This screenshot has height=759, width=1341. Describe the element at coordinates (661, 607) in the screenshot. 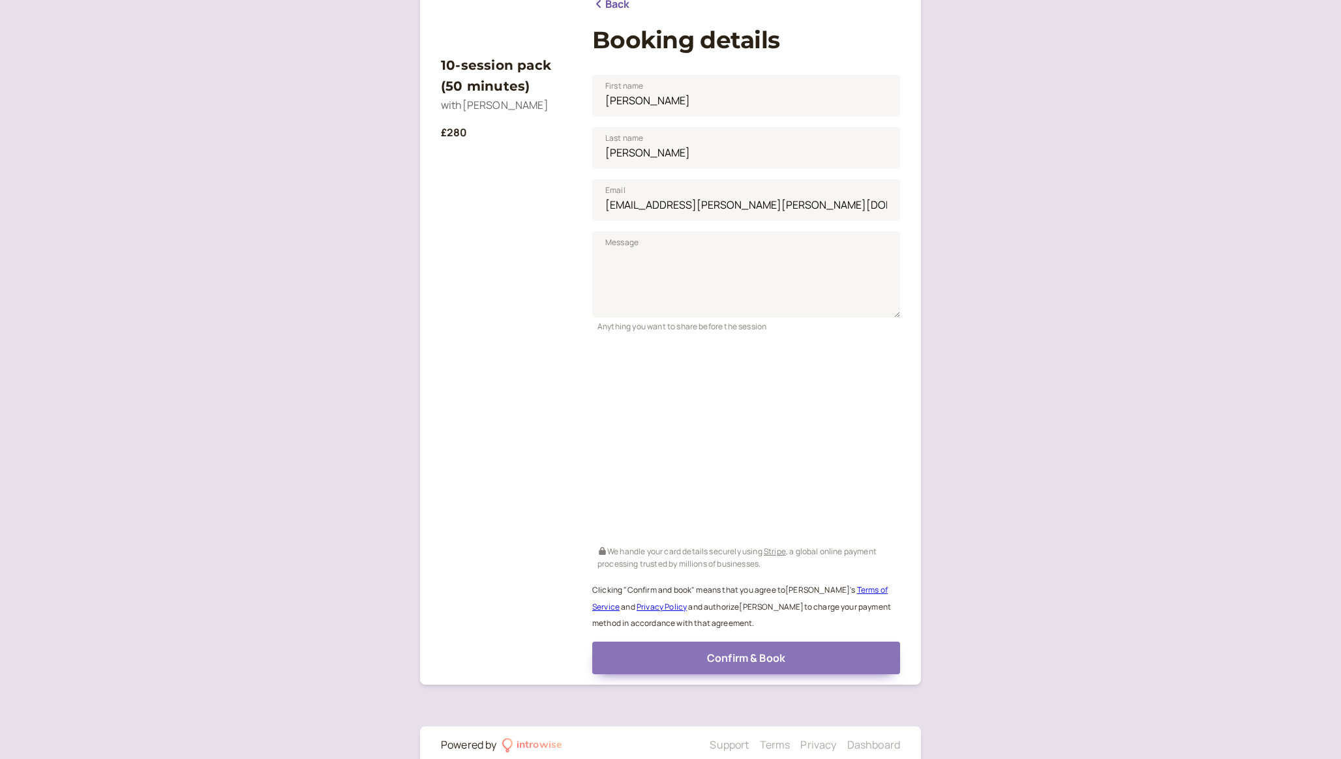

I see `a: Privacy Policy` at that location.